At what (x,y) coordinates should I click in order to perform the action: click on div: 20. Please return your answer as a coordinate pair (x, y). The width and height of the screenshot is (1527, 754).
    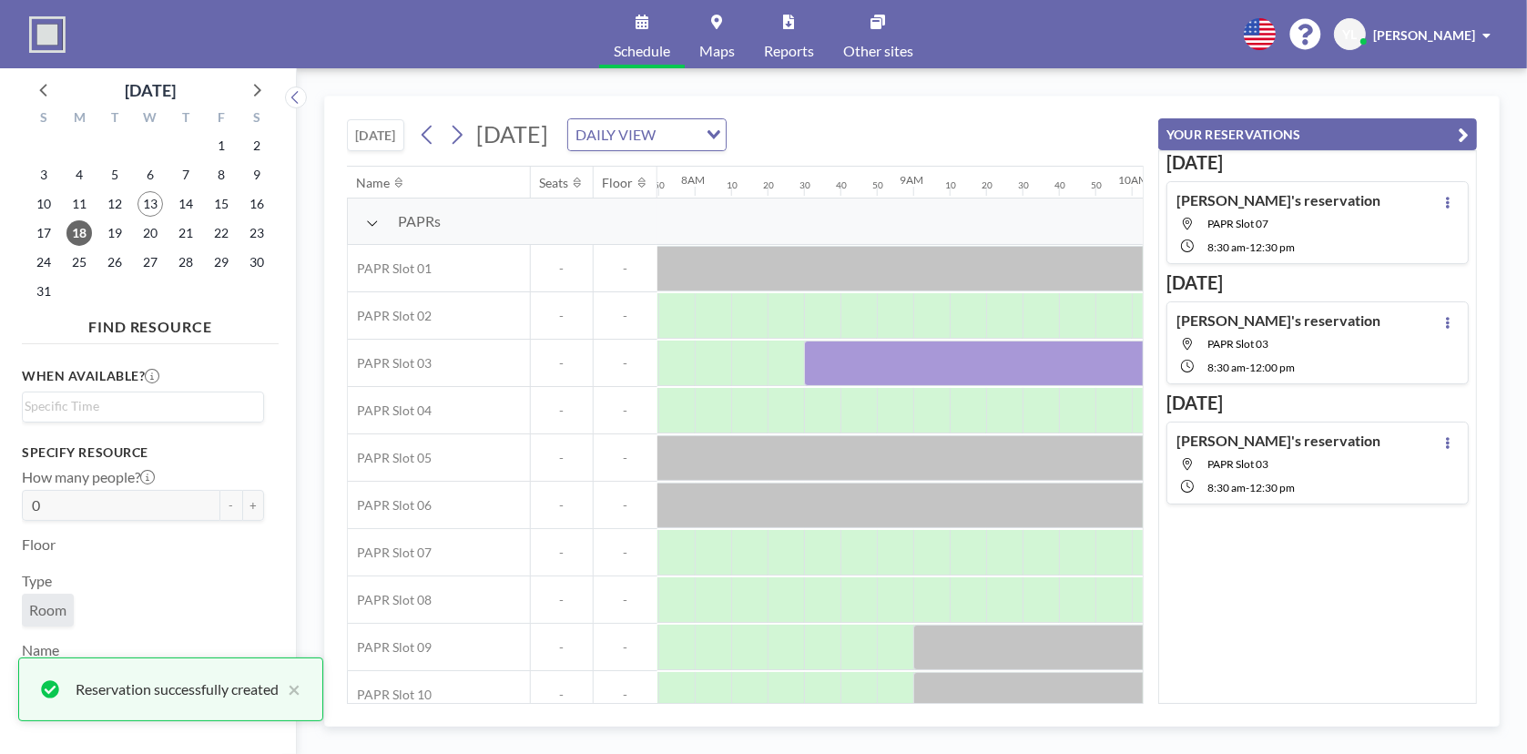
    Looking at the image, I should click on (987, 185).